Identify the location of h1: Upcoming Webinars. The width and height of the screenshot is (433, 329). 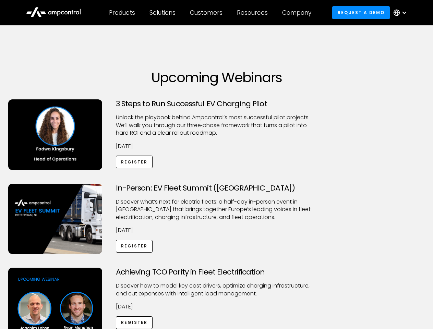
(216, 77).